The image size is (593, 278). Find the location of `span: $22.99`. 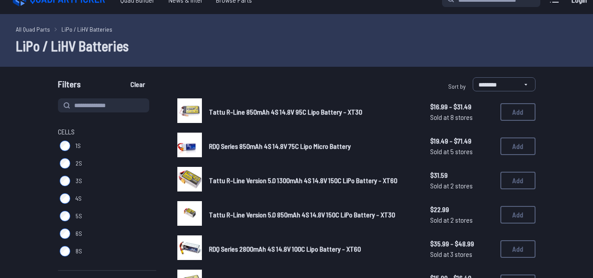

span: $22.99 is located at coordinates (462, 210).